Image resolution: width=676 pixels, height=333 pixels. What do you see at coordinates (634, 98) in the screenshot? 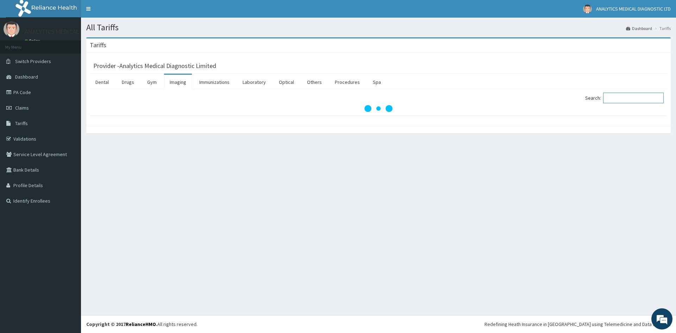
I see `input: Search:` at bounding box center [634, 98].